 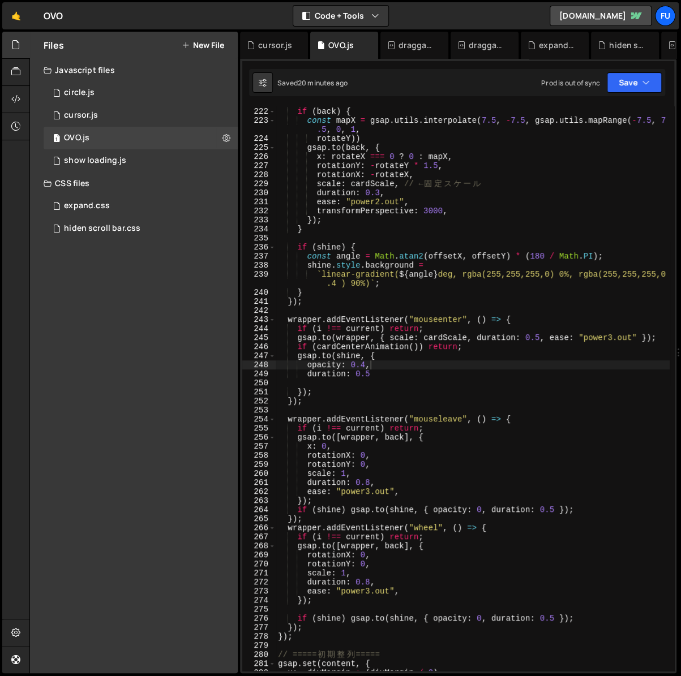 What do you see at coordinates (259, 247) in the screenshot?
I see `div: 236` at bounding box center [259, 247].